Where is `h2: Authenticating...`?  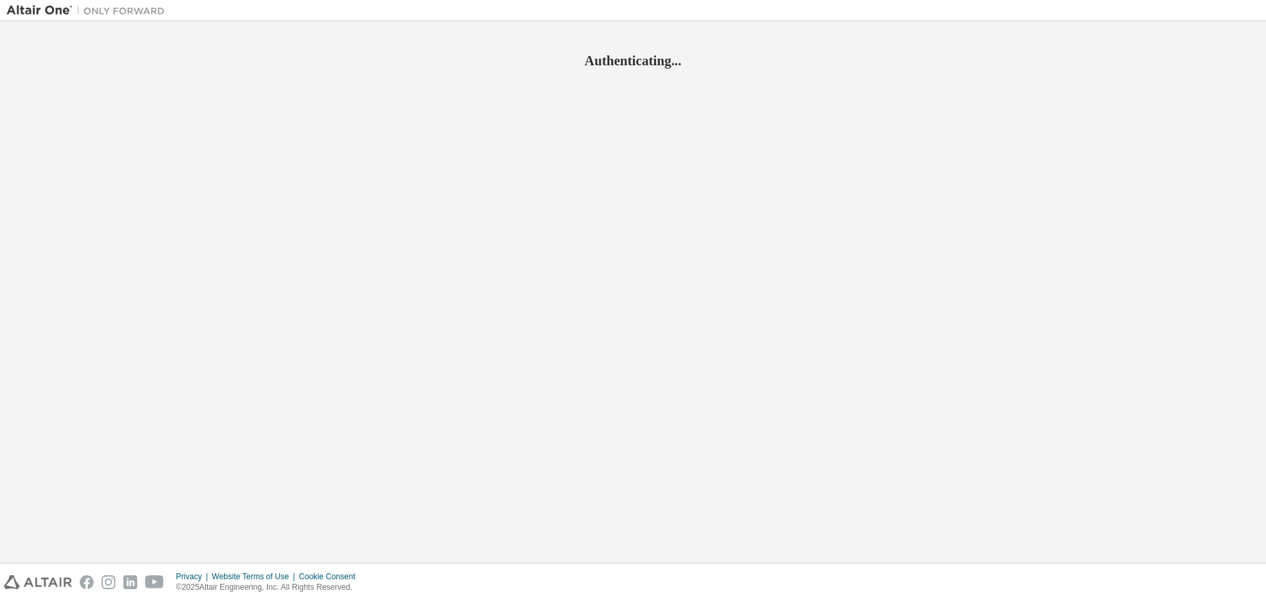
h2: Authenticating... is located at coordinates (633, 61).